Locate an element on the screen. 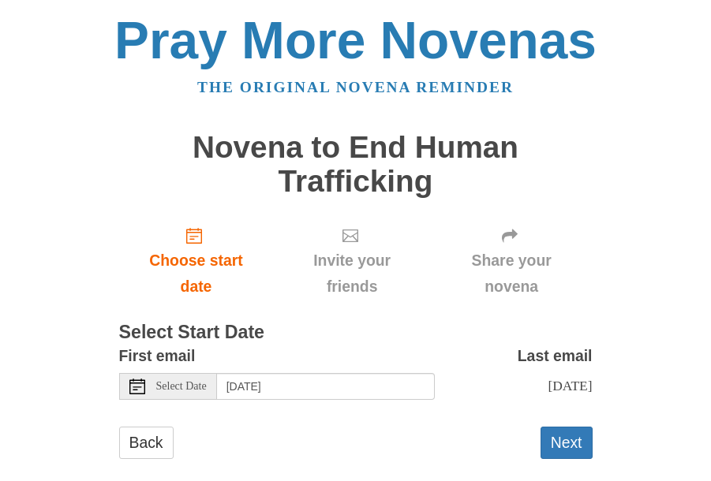 The height and width of the screenshot is (481, 711). span: Choose start date is located at coordinates (197, 274).